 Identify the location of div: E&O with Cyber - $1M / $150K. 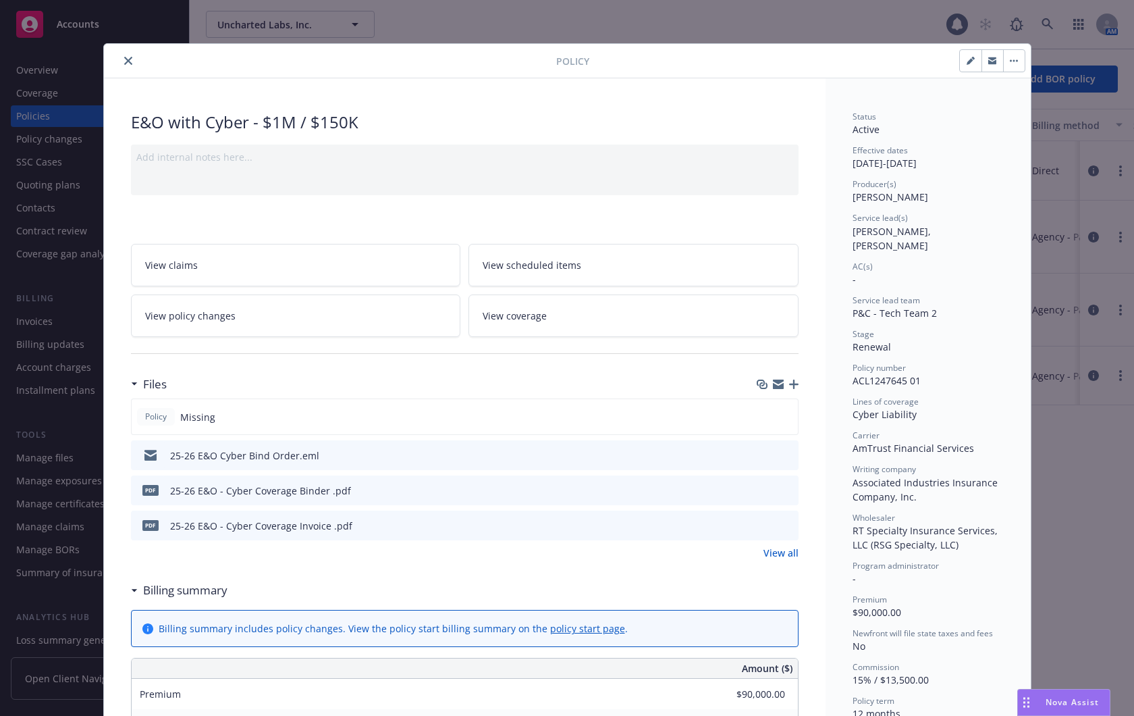
(465, 122).